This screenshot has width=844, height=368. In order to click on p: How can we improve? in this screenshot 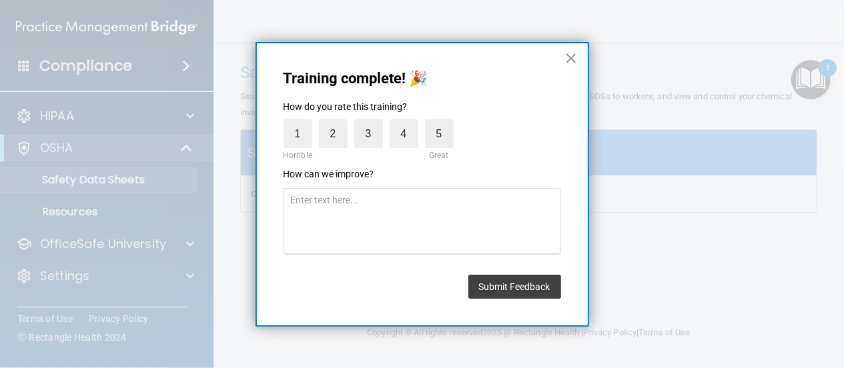, I will do `click(422, 175)`.